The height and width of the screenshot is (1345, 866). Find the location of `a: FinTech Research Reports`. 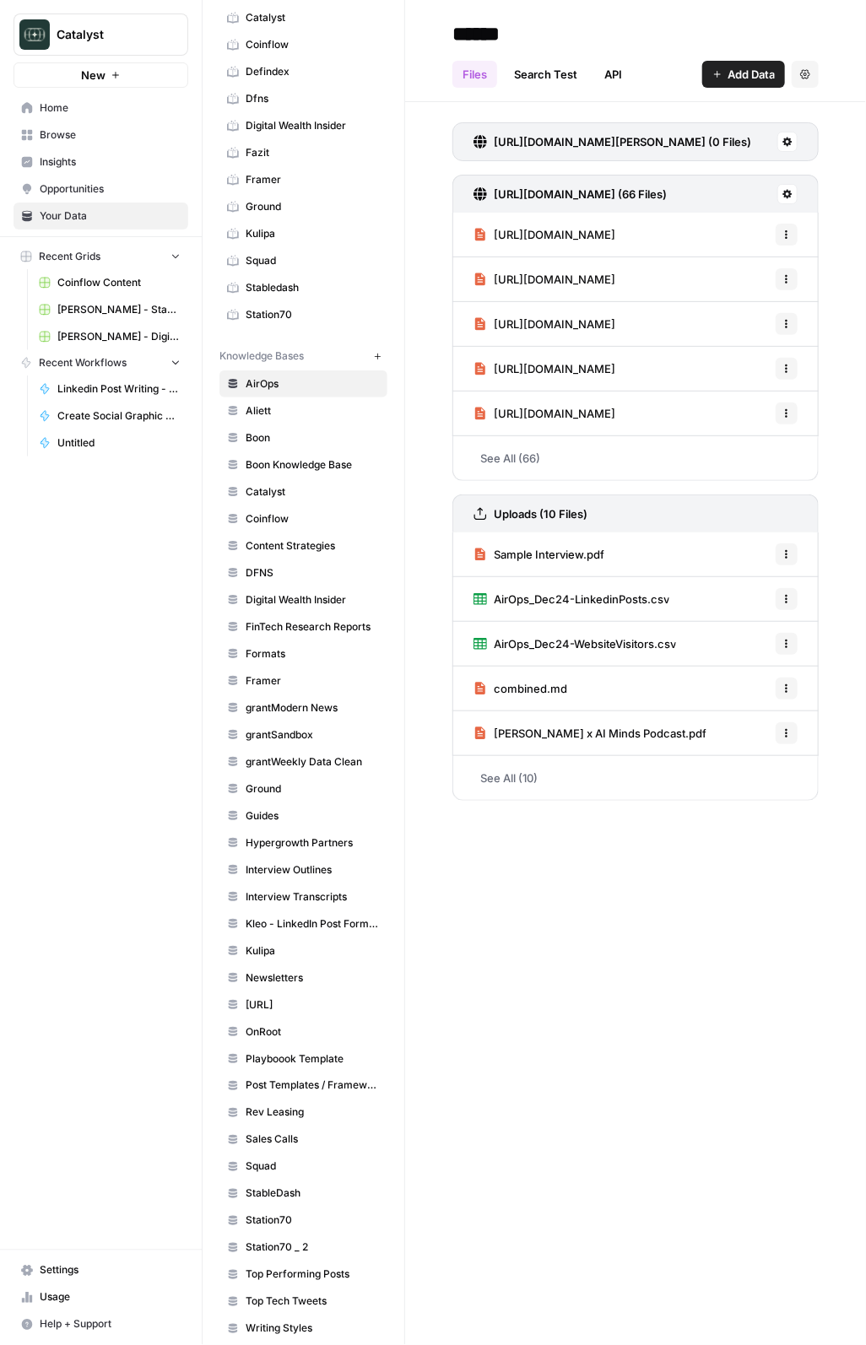

a: FinTech Research Reports is located at coordinates (303, 627).